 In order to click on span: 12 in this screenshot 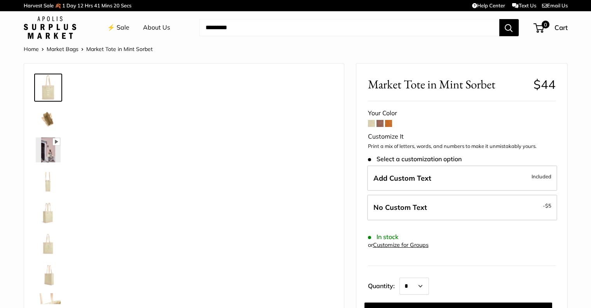, I will do `click(80, 5)`.